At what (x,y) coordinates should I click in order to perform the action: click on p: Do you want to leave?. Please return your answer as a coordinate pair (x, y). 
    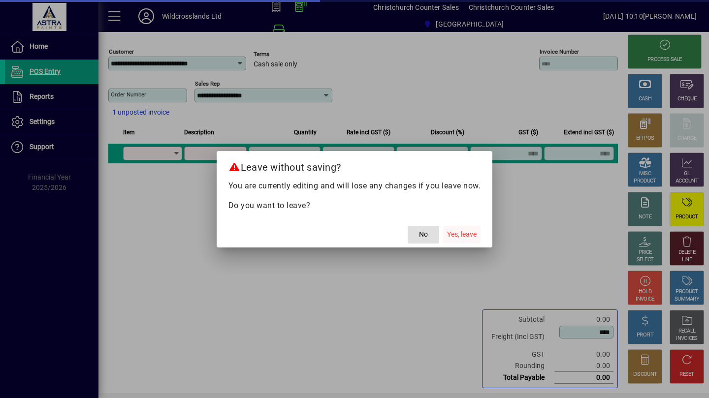
    Looking at the image, I should click on (354, 206).